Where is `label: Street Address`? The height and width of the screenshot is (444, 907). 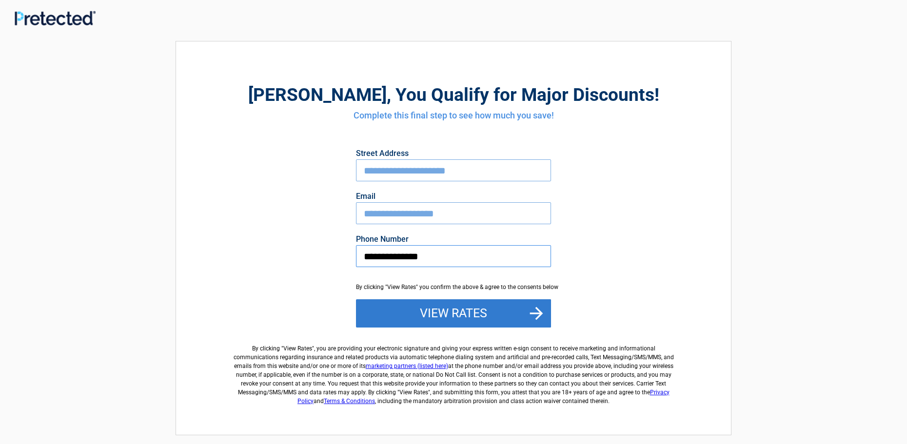
label: Street Address is located at coordinates (453, 154).